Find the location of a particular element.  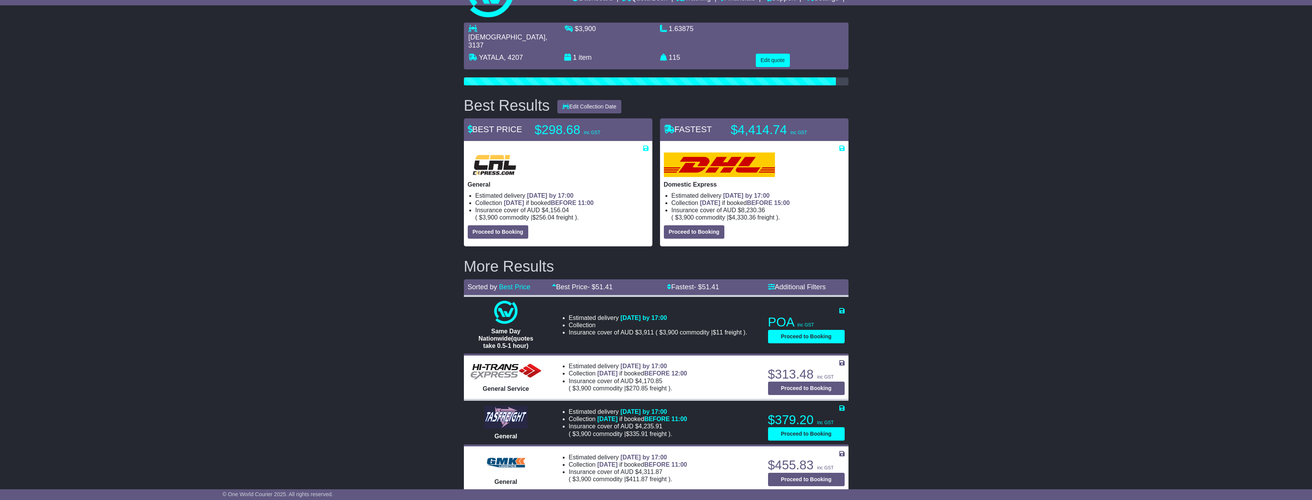

span: 1 is located at coordinates (575, 57).